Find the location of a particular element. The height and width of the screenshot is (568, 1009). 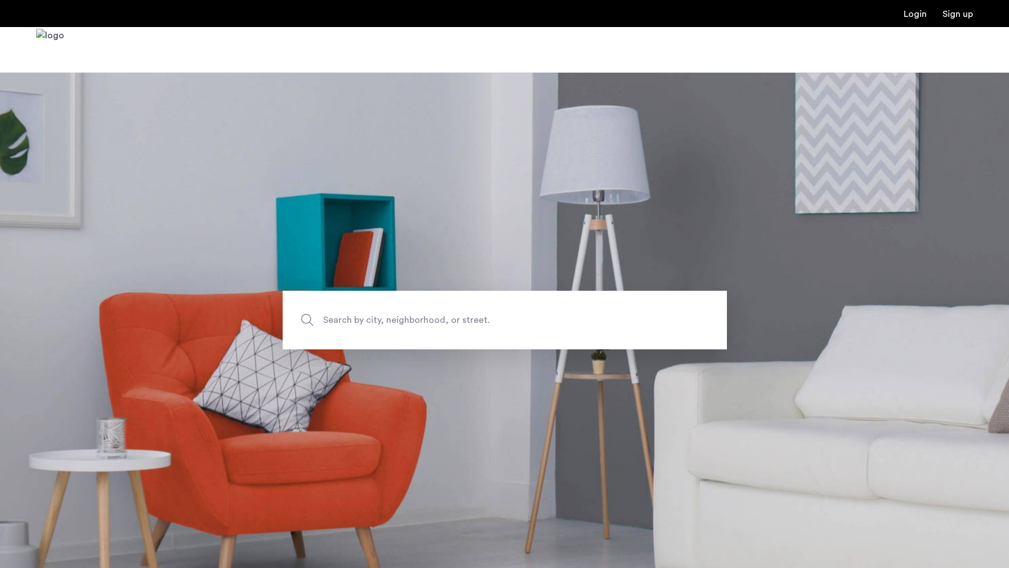

a: Login is located at coordinates (915, 14).